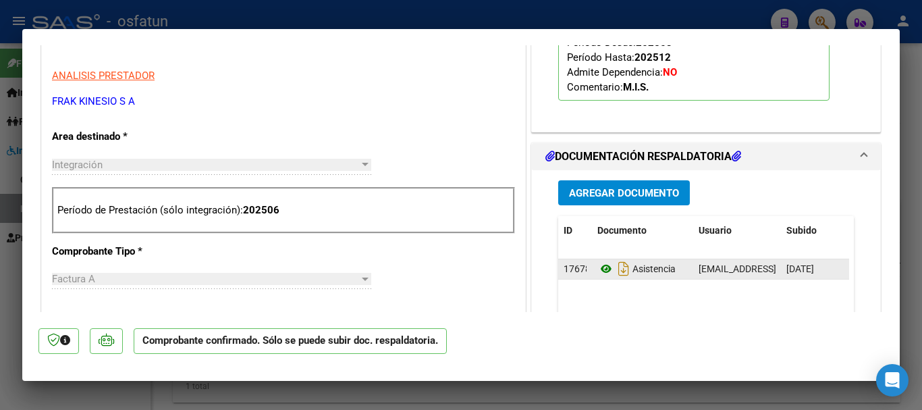 The image size is (922, 410). Describe the element at coordinates (283, 210) in the screenshot. I see `p: Período de Prestación (sólo integración):` at that location.